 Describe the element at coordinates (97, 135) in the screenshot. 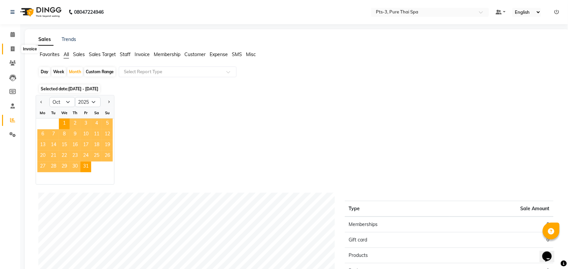

I see `span: 11` at that location.